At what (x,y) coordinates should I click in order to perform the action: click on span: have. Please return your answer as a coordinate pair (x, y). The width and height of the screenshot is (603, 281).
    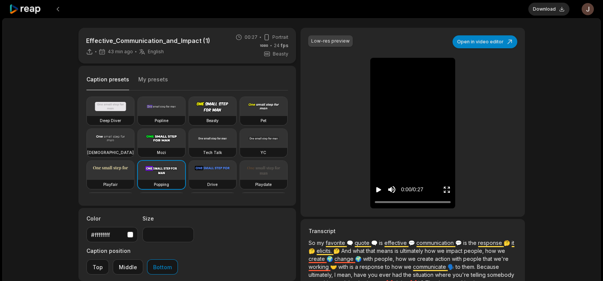
    Looking at the image, I should click on (361, 275).